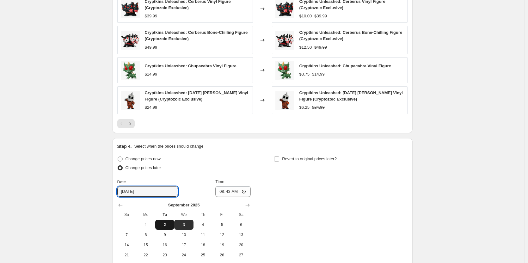  I want to click on span: 18, so click(203, 245).